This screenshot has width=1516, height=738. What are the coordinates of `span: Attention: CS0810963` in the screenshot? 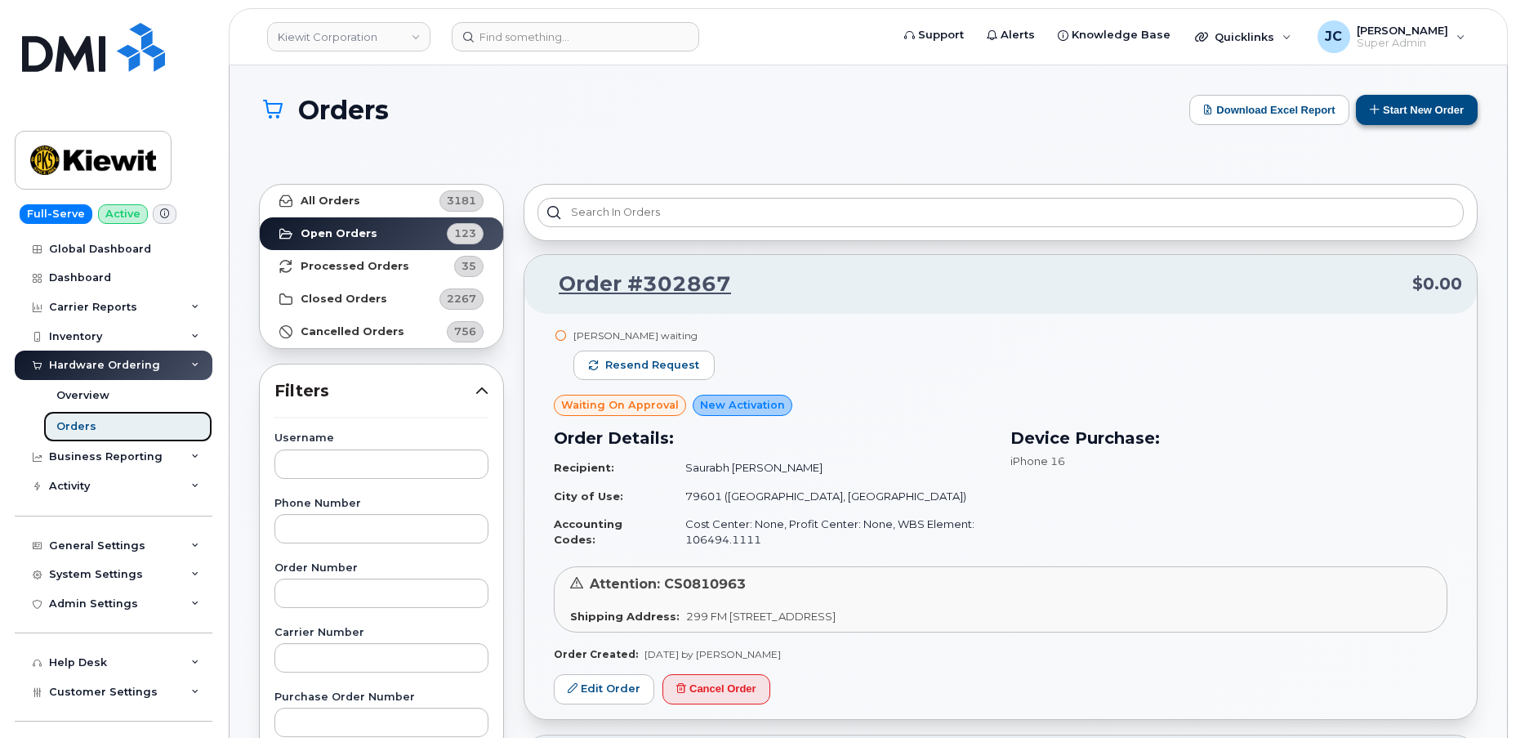 It's located at (667, 583).